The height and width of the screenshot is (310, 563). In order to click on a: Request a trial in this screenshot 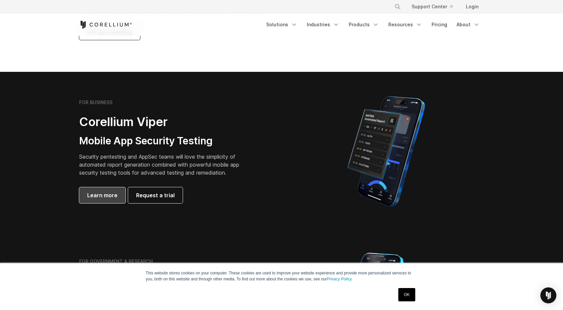, I will do `click(156, 195)`.